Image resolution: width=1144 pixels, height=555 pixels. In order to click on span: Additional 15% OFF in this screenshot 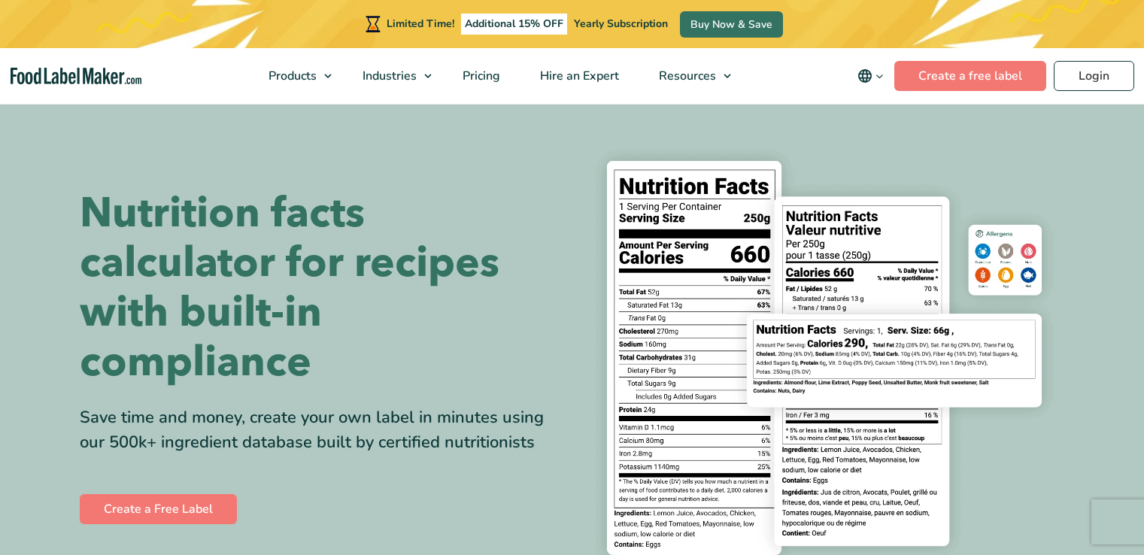, I will do `click(514, 24)`.